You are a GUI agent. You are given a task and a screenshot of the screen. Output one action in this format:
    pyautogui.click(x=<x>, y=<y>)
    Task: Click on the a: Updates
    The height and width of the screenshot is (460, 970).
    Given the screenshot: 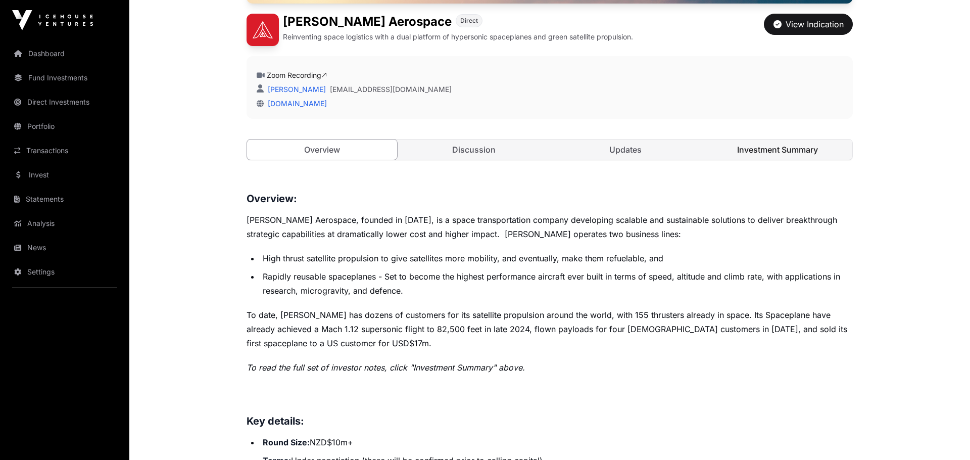 What is the action you would take?
    pyautogui.click(x=625, y=149)
    